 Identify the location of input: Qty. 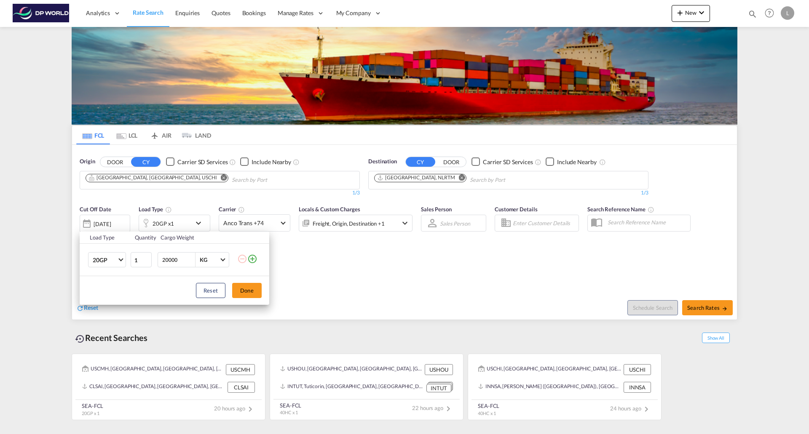
(141, 260).